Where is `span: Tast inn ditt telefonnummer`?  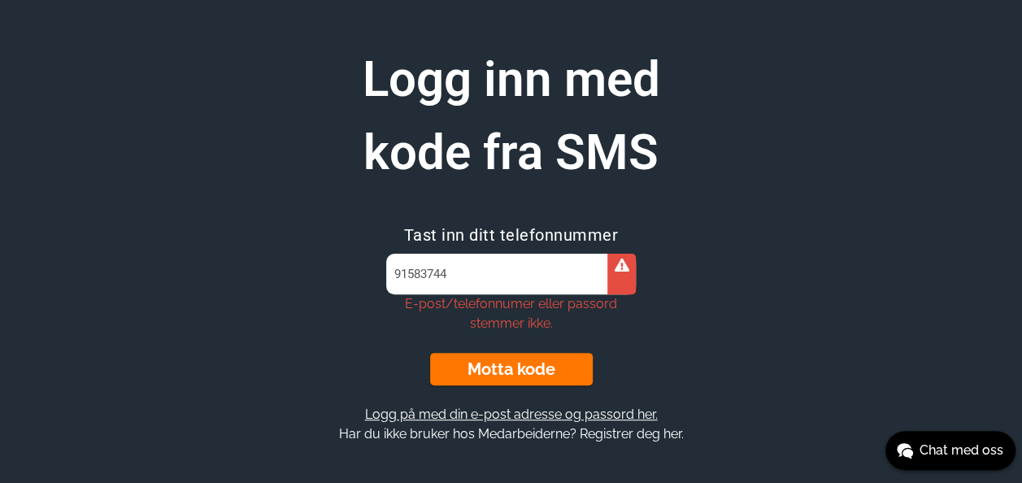
span: Tast inn ditt telefonnummer is located at coordinates (511, 235).